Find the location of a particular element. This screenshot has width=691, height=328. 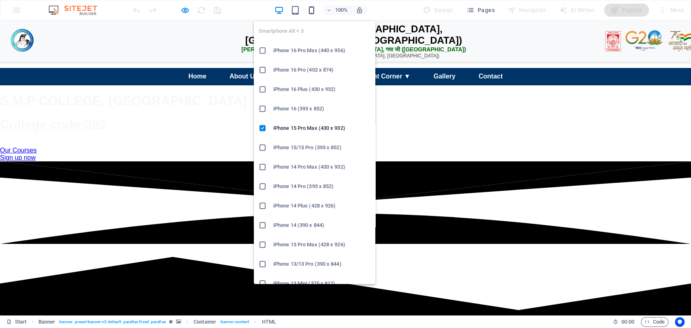

i: This element contains a background is located at coordinates (179, 322).